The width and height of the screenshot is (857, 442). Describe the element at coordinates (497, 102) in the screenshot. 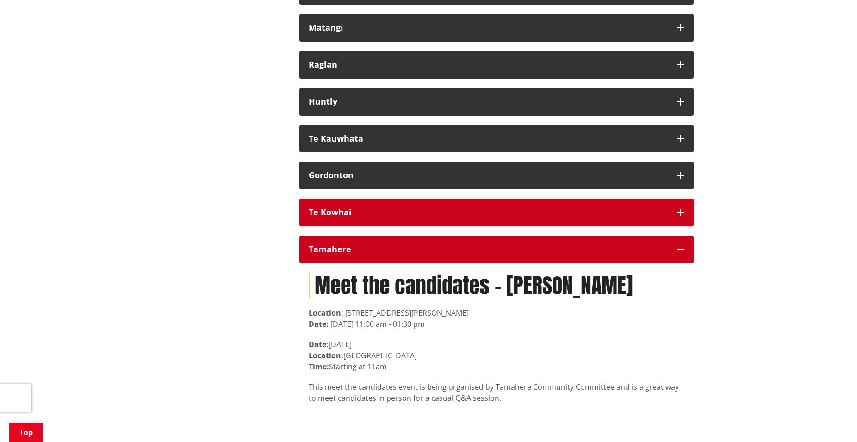

I see `button: Huntly` at that location.